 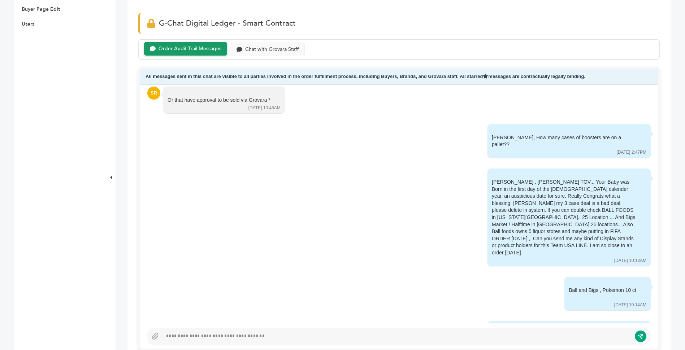 I want to click on div: SR, so click(x=154, y=93).